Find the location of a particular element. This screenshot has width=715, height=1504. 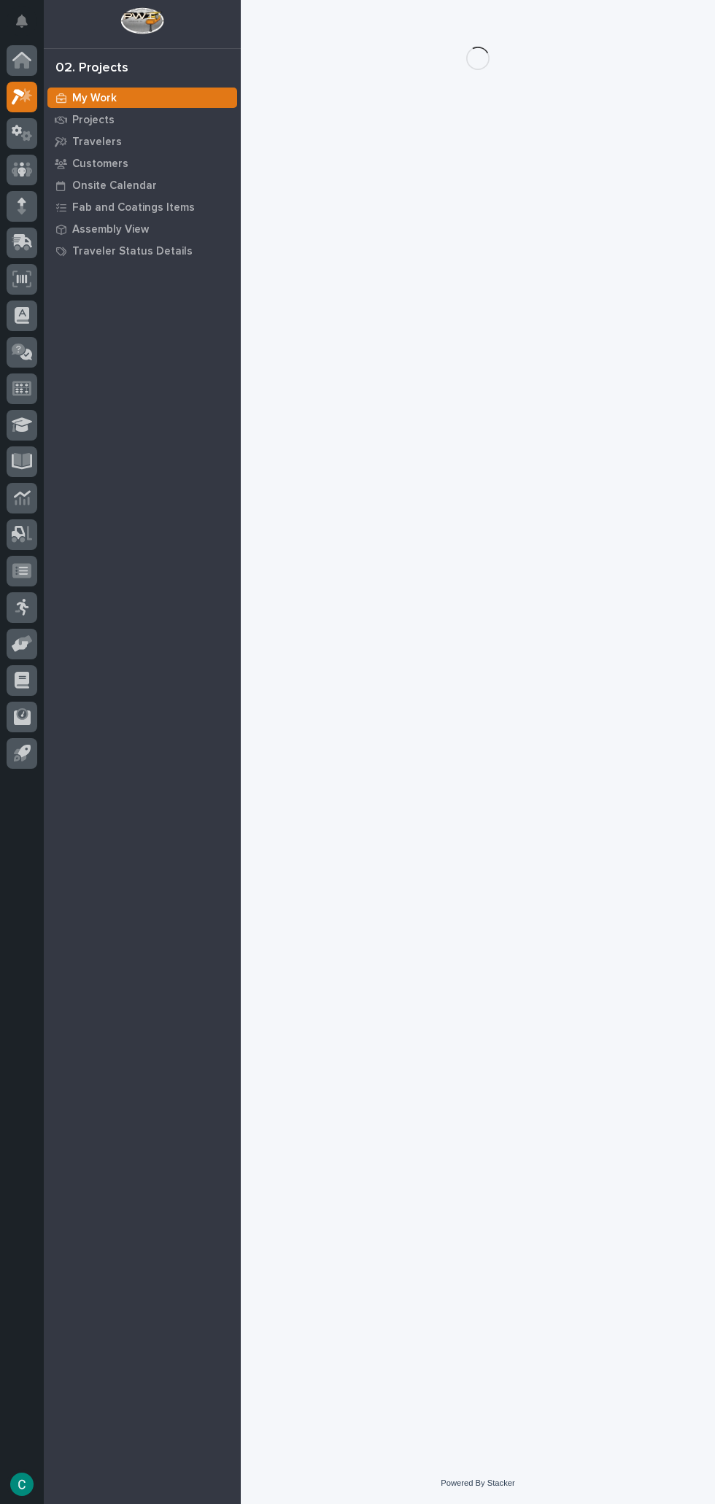

p: My Work is located at coordinates (94, 98).